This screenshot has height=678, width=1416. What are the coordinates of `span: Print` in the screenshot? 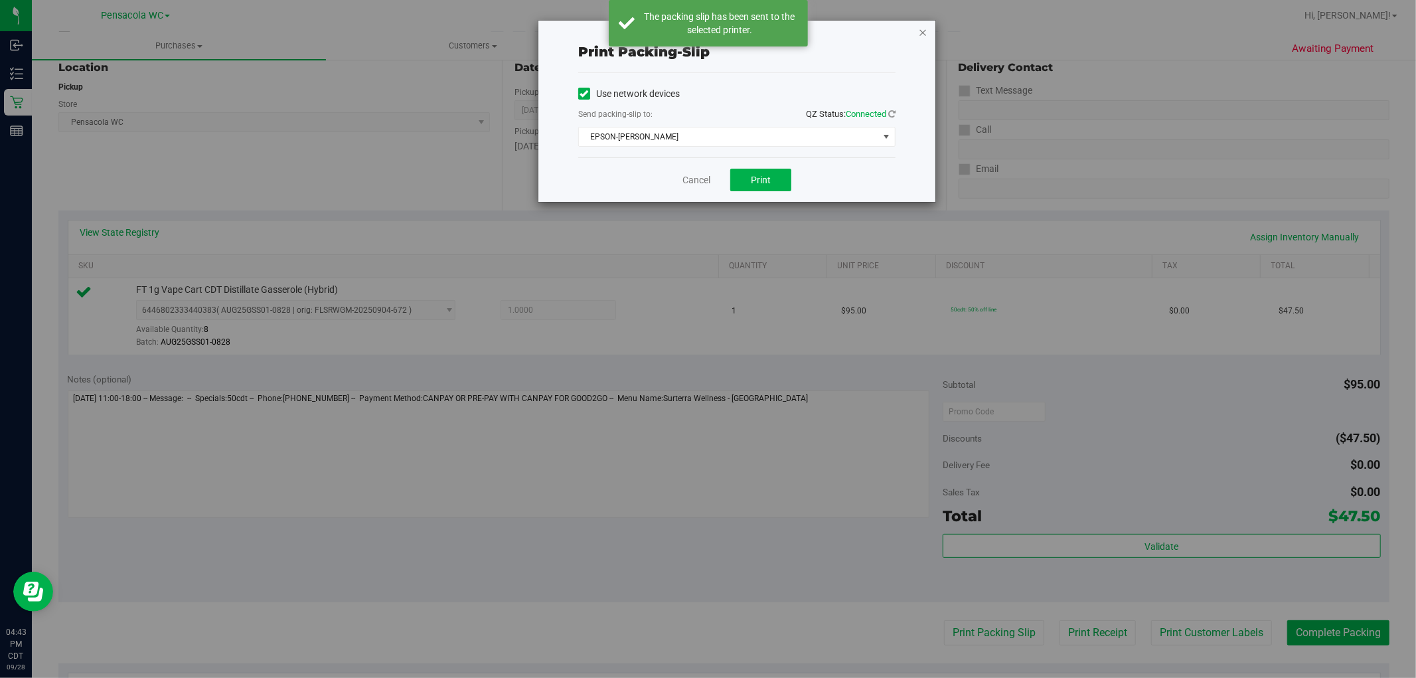 It's located at (761, 180).